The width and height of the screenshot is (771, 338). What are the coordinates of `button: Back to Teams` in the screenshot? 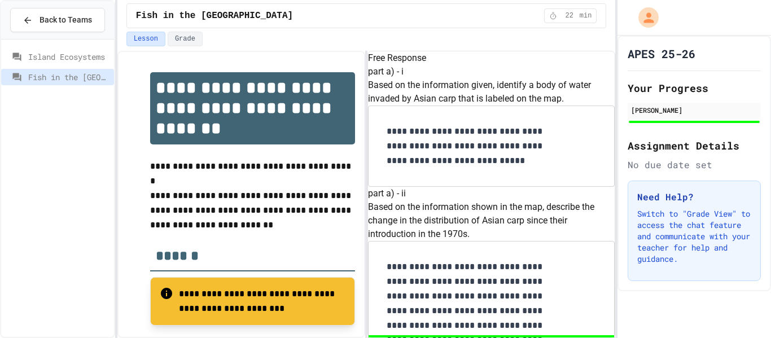 It's located at (58, 20).